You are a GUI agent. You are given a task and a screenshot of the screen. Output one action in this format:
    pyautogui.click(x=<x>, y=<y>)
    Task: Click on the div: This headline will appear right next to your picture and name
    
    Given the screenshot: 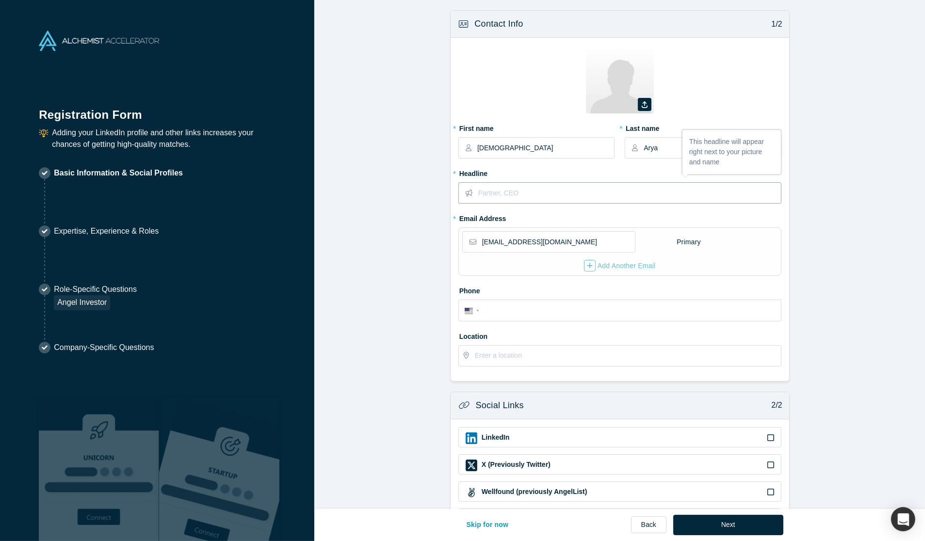 What is the action you would take?
    pyautogui.click(x=731, y=152)
    